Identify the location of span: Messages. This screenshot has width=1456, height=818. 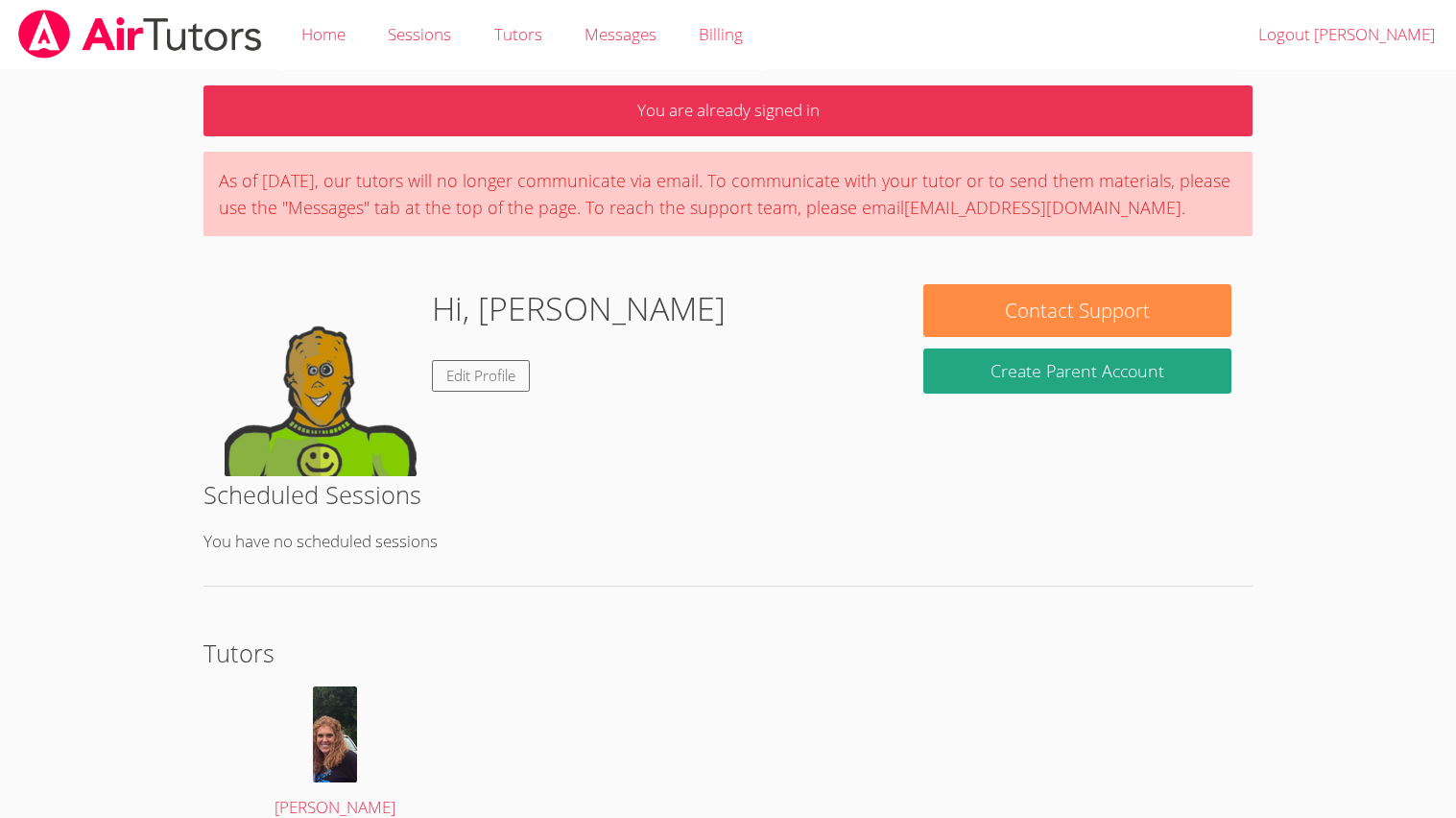
(620, 34).